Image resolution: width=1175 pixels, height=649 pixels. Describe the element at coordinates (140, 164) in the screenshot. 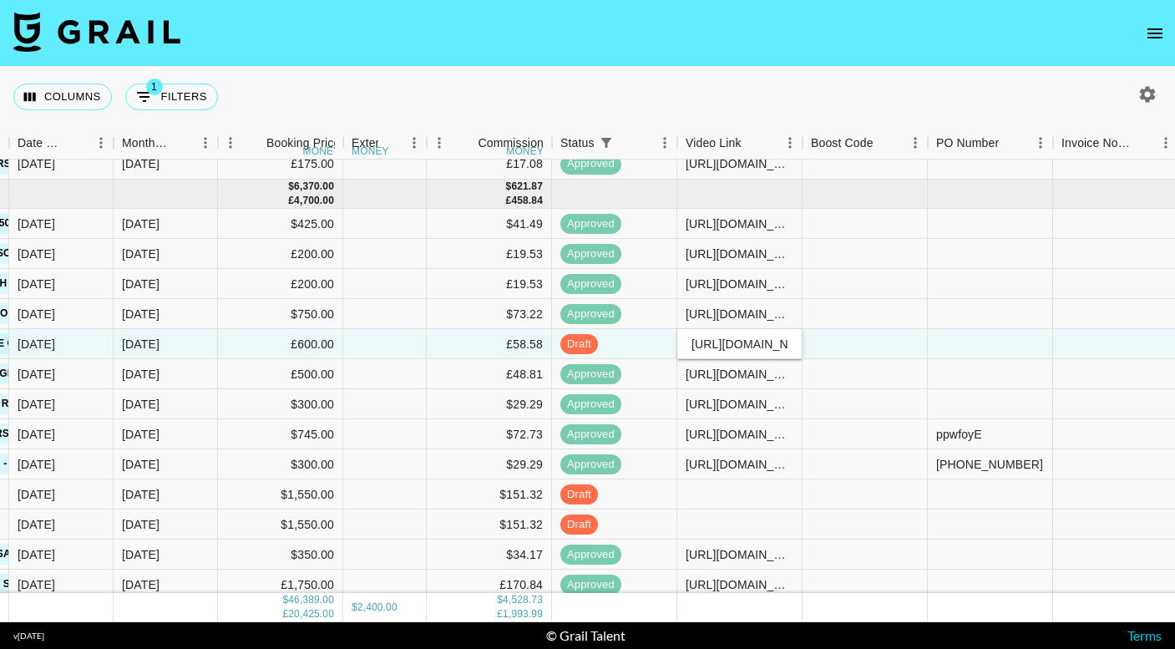

I see `div: Jul '25` at that location.